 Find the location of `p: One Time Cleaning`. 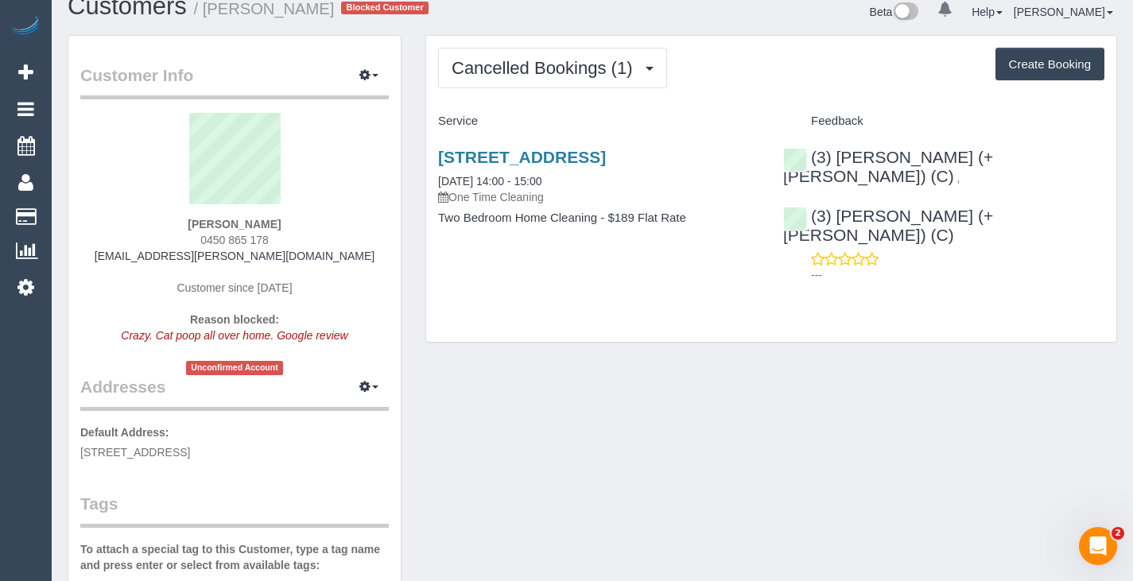

p: One Time Cleaning is located at coordinates (599, 197).